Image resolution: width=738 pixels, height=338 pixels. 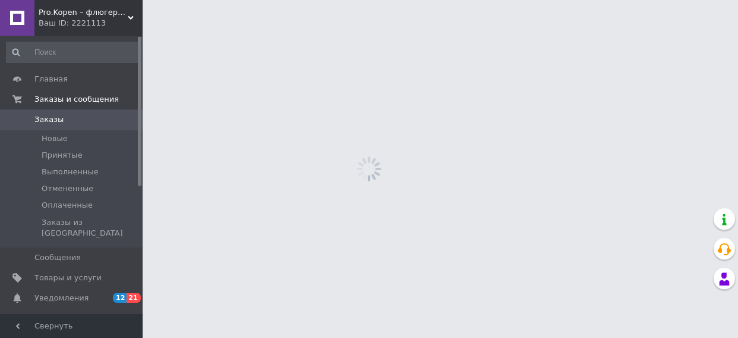 What do you see at coordinates (133, 297) in the screenshot?
I see `span: 21` at bounding box center [133, 297].